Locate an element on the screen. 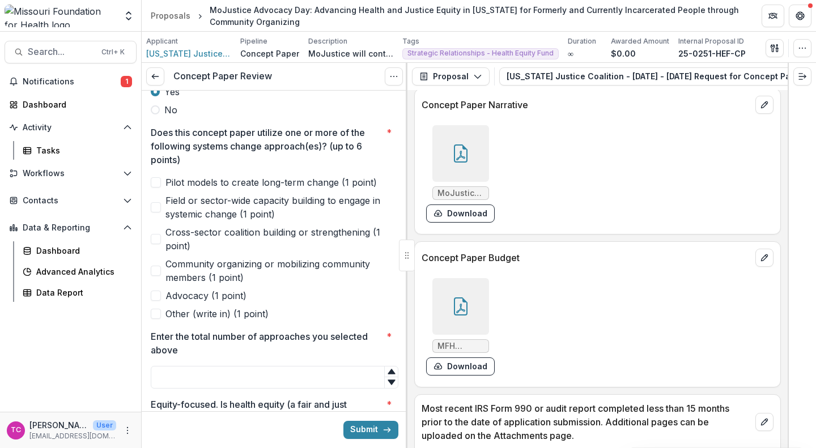  div: Ctrl + K is located at coordinates (113, 52).